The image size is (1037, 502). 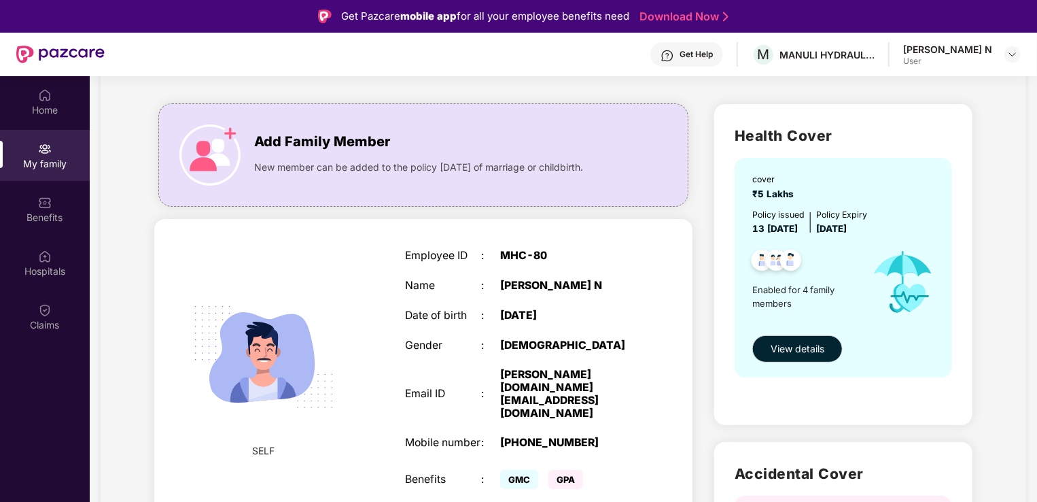 I want to click on div: Policy Expiry, so click(x=842, y=214).